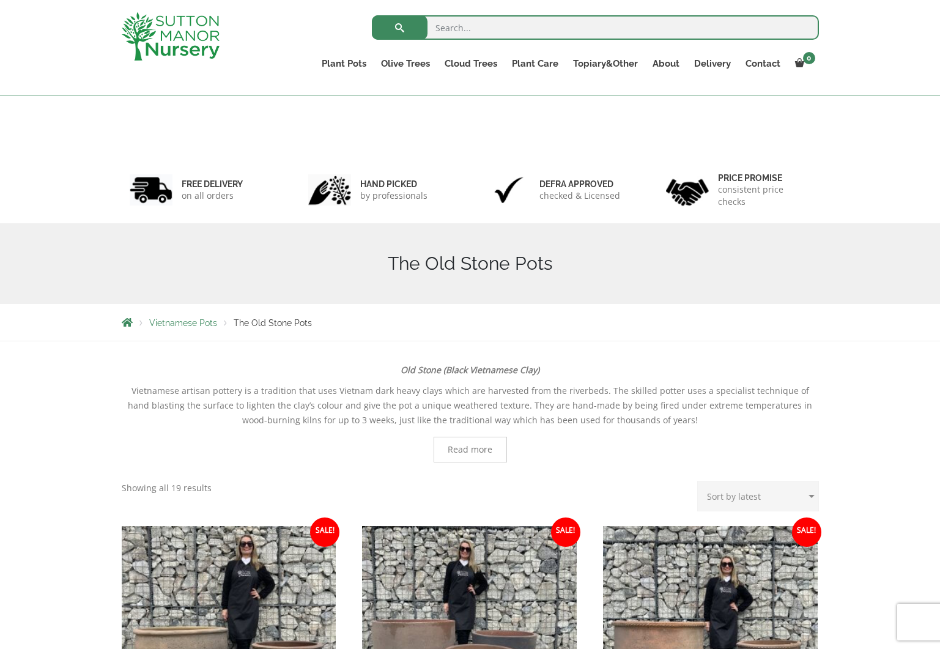 This screenshot has height=649, width=940. What do you see at coordinates (687, 190) in the screenshot?
I see `img: 4.jpg` at bounding box center [687, 190].